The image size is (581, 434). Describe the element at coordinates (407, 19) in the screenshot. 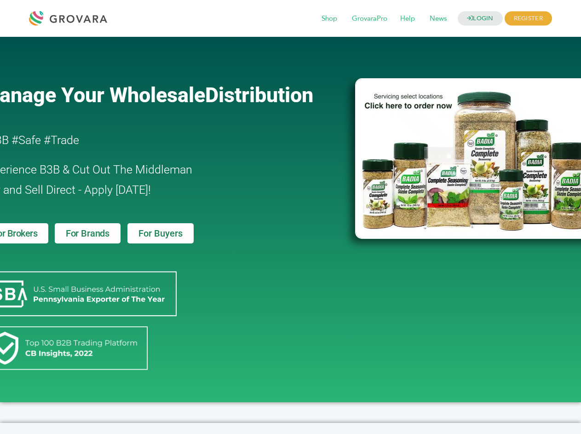

I see `a: Help` at that location.